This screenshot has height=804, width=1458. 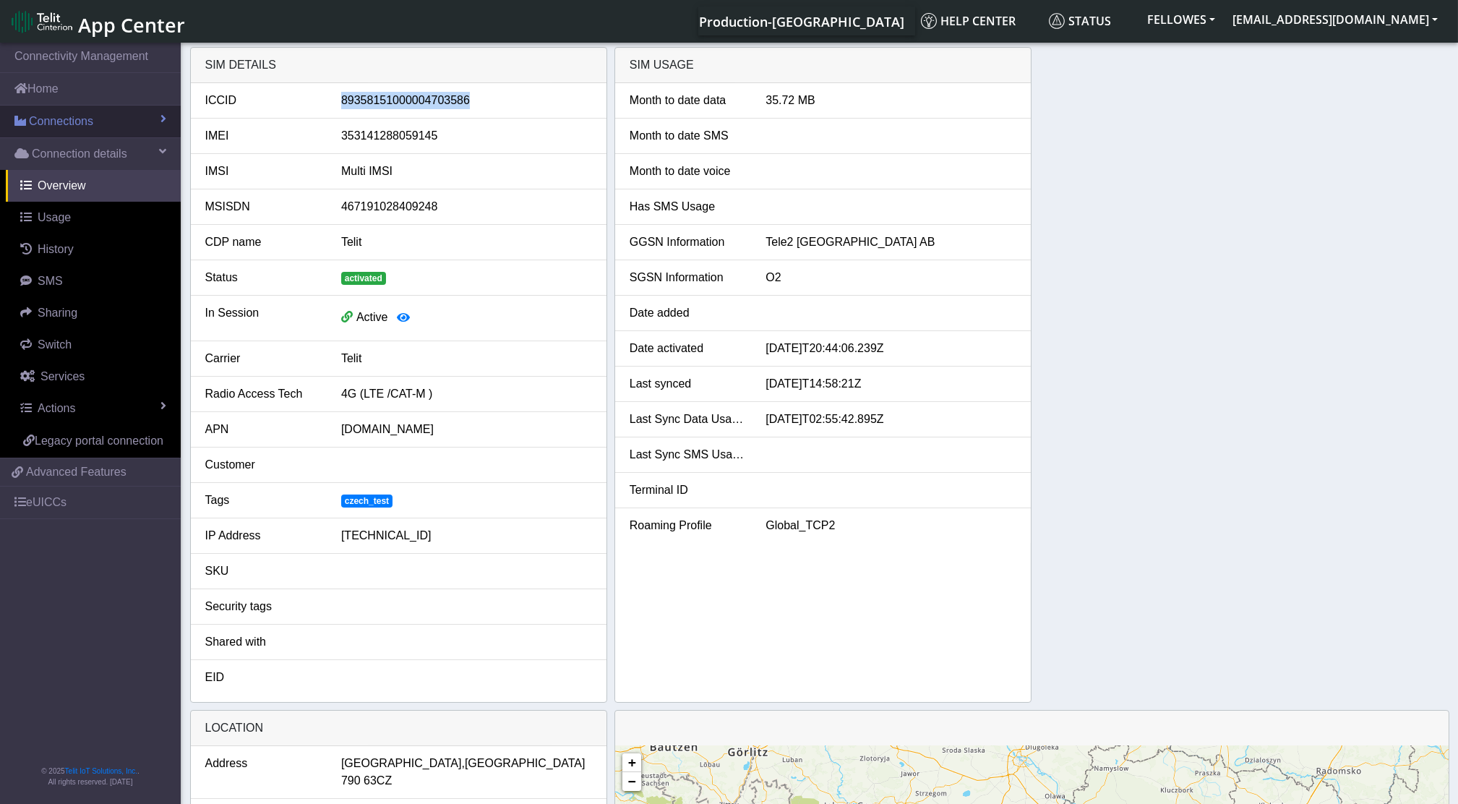 I want to click on span: czech_test, so click(x=367, y=501).